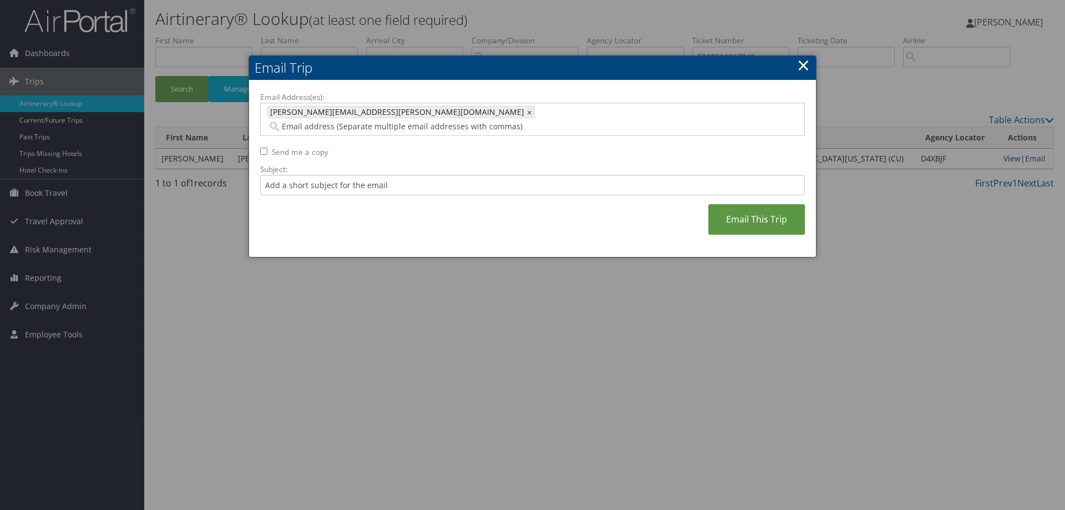 The image size is (1065, 510). I want to click on a: Email This Trip, so click(757, 219).